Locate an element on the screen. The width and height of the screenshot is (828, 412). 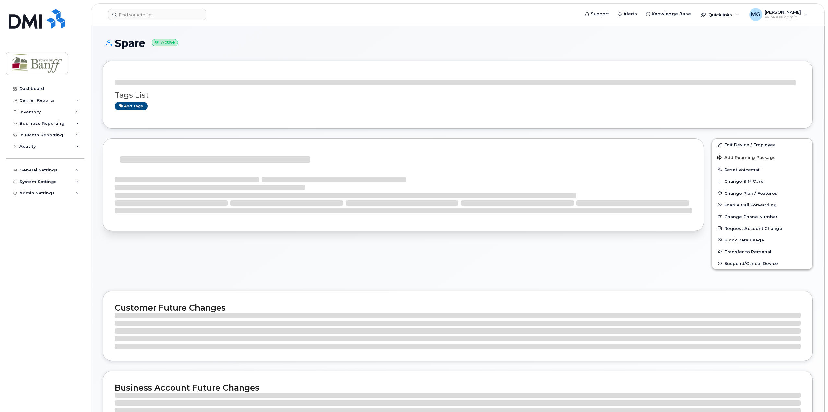
h1: Spare is located at coordinates (458, 43).